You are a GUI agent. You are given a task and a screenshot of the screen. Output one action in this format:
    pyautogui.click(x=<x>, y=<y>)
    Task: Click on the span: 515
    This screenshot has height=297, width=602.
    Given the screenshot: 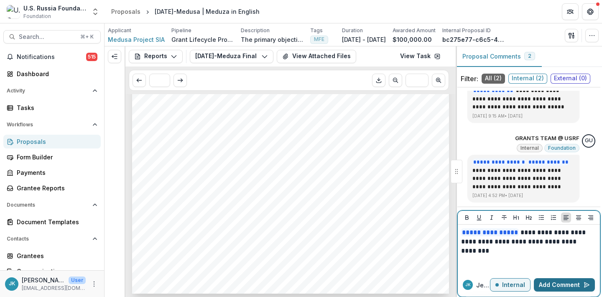 What is the action you would take?
    pyautogui.click(x=92, y=57)
    